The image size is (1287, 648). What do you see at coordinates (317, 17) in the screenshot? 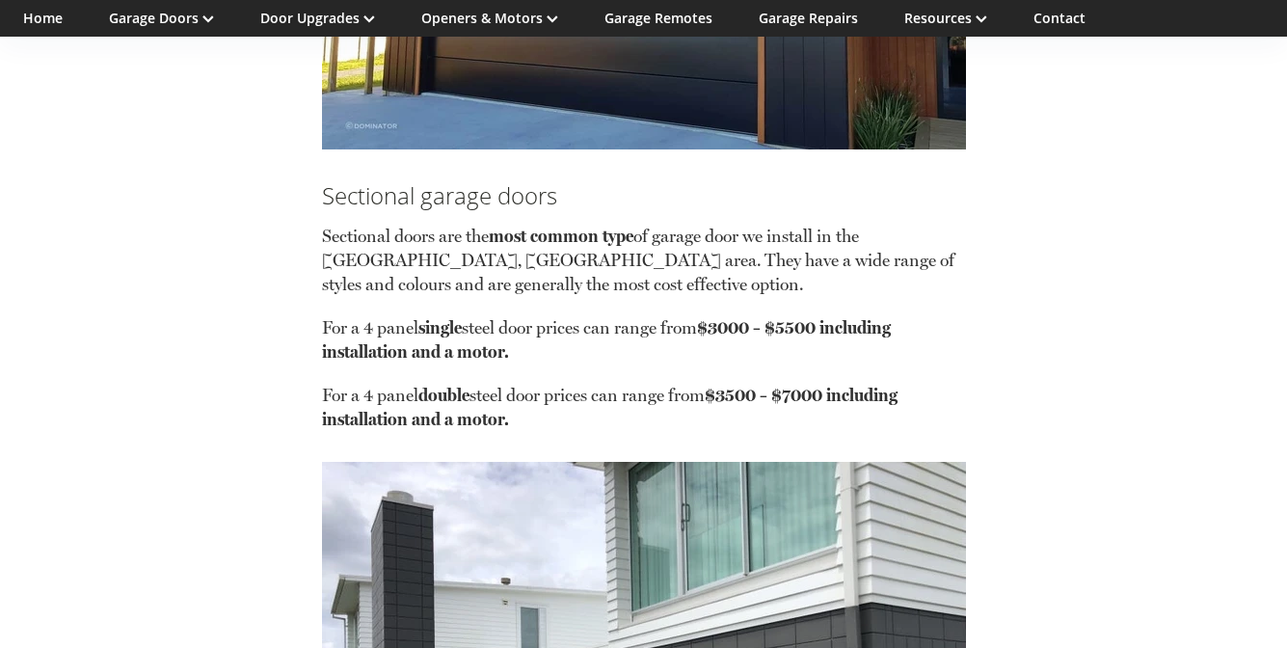
I see `a: Door Upgrades` at bounding box center [317, 17].